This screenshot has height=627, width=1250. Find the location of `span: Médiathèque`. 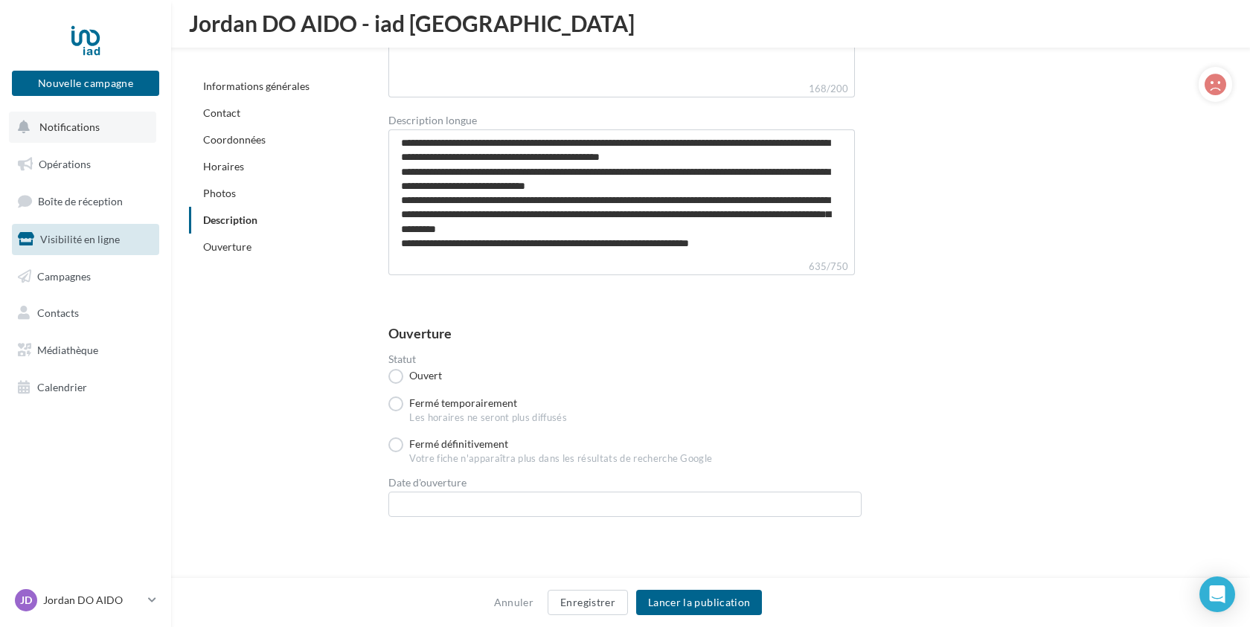

span: Médiathèque is located at coordinates (68, 350).